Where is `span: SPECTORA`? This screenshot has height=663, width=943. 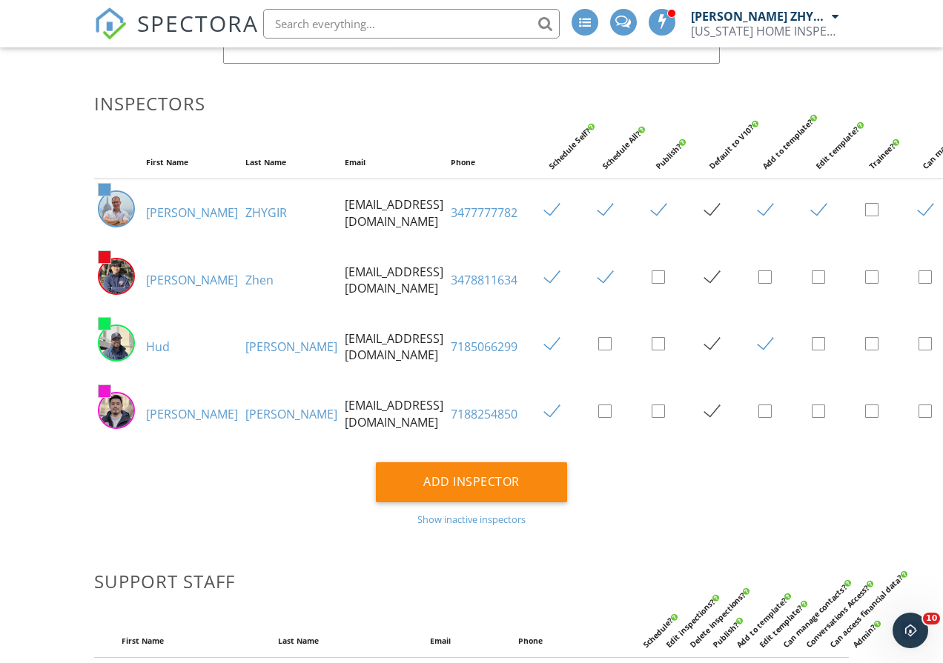 span: SPECTORA is located at coordinates (198, 23).